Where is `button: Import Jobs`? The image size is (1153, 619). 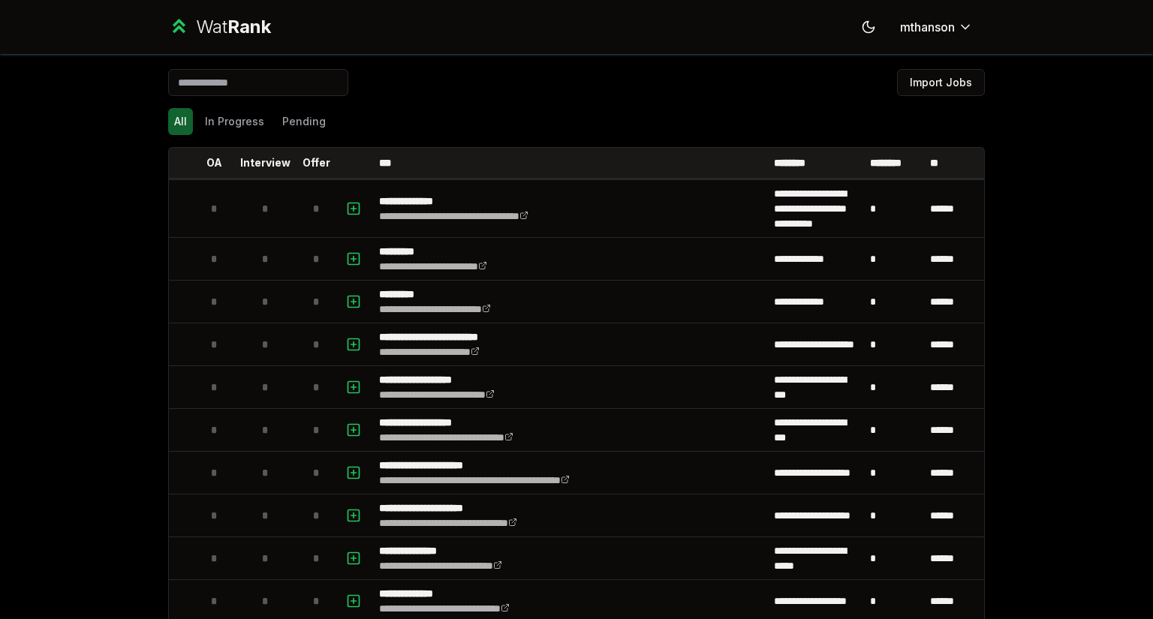
button: Import Jobs is located at coordinates (941, 83).